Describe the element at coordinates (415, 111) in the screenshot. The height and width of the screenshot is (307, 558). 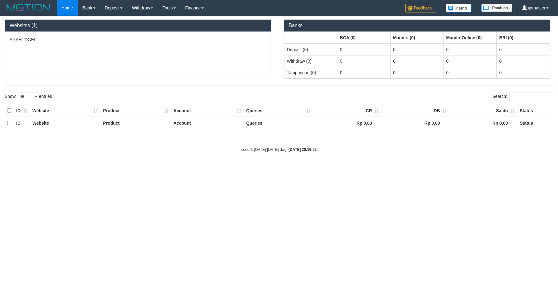
I see `th: DB` at that location.